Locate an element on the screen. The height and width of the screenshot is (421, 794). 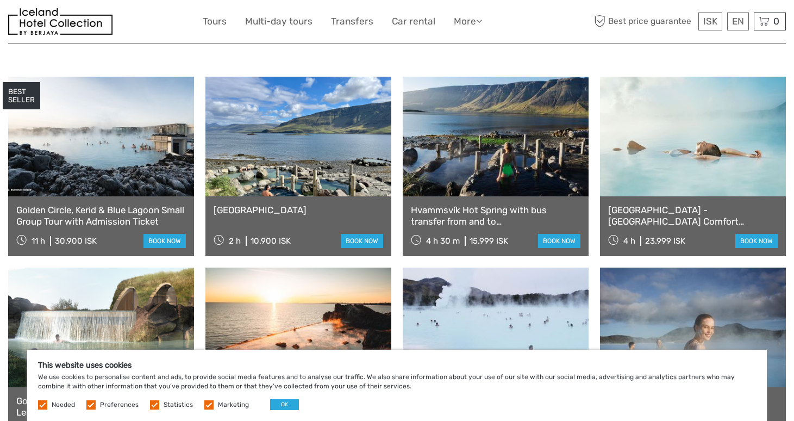
h5: This website uses cookies is located at coordinates (397, 365).